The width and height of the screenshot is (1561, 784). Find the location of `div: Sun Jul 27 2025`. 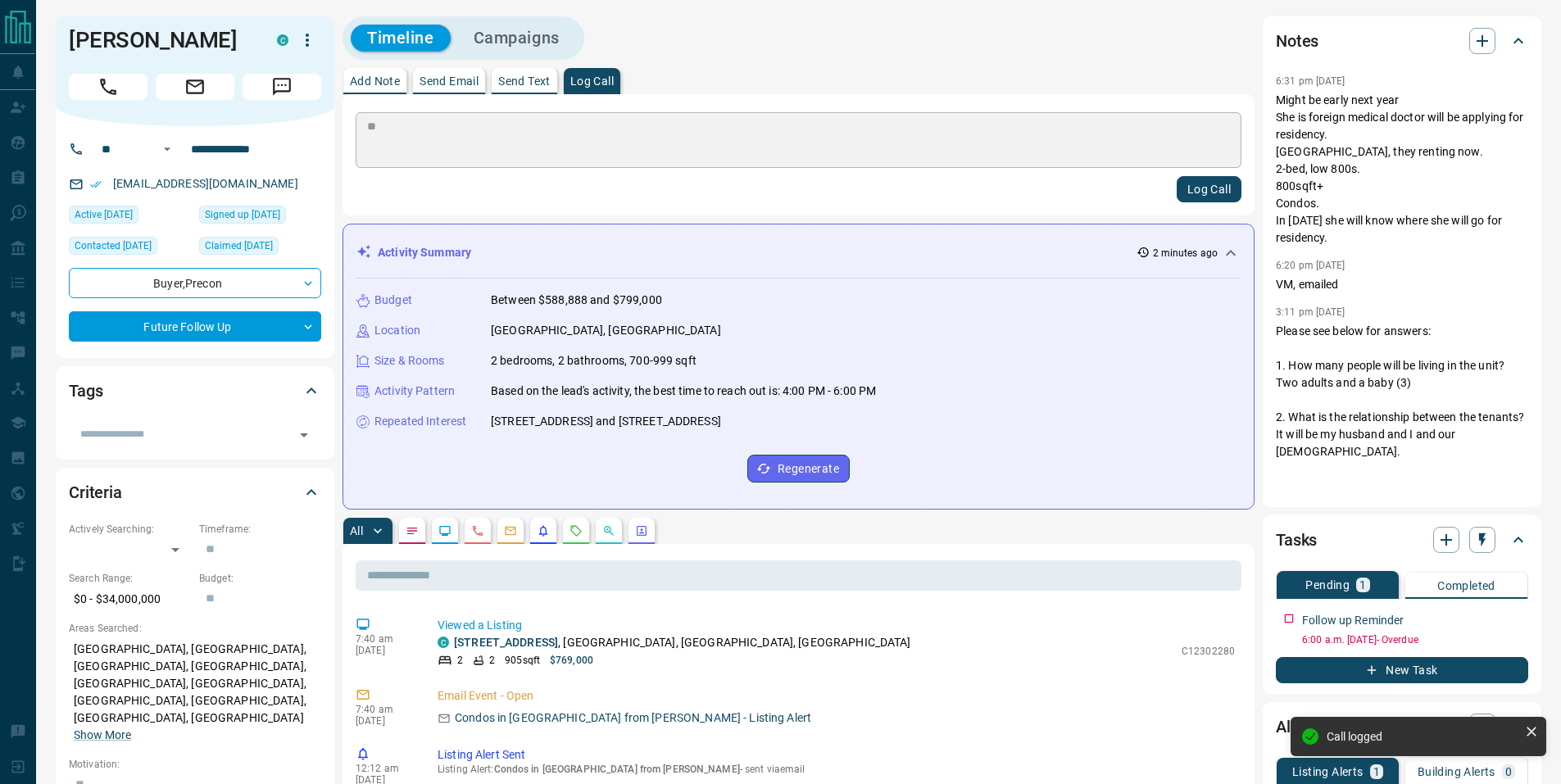

div: Sun Jul 27 2025 is located at coordinates (130, 217).